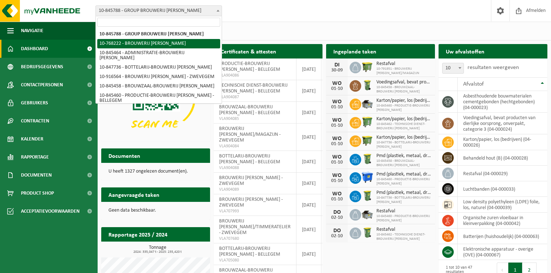  What do you see at coordinates (503, 221) in the screenshot?
I see `td: organische zuren vloeibaar in kleinverpakking (04-000042)` at bounding box center [503, 221].